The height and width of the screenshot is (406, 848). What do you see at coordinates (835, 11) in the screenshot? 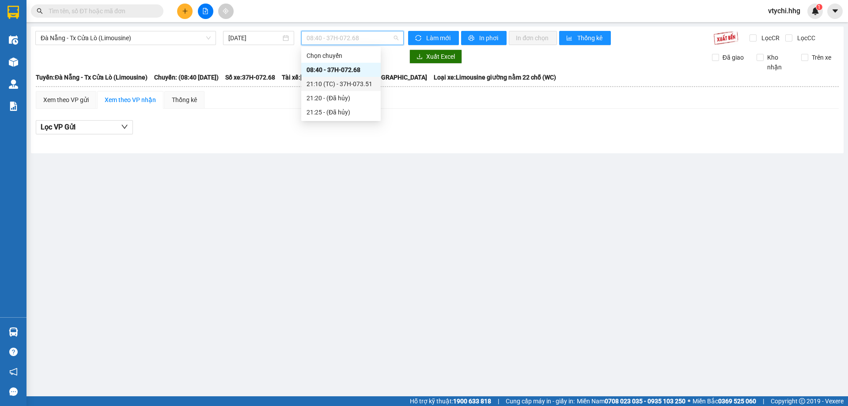
I see `span: caret-down` at bounding box center [835, 11].